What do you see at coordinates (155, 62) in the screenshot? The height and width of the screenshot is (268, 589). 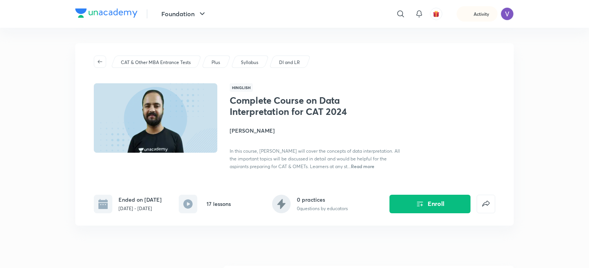 I see `p: CAT & Other MBA Entrance Tests` at bounding box center [155, 62].